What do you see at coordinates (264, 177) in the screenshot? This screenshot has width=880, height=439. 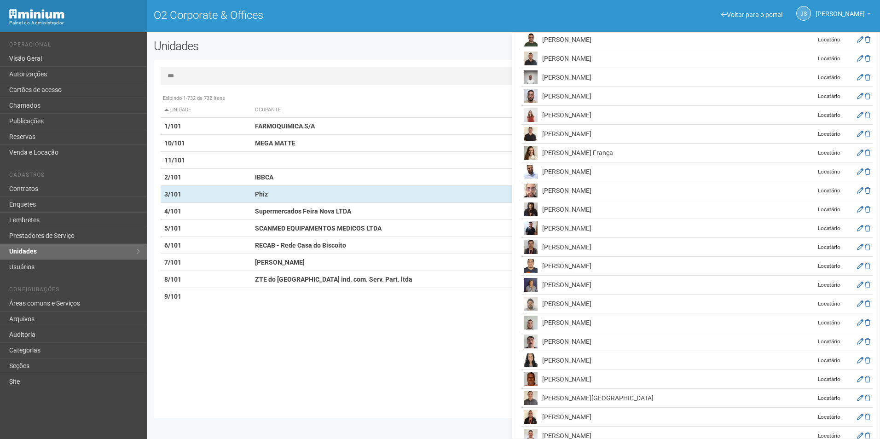 I see `strong: IBBCA` at bounding box center [264, 177].